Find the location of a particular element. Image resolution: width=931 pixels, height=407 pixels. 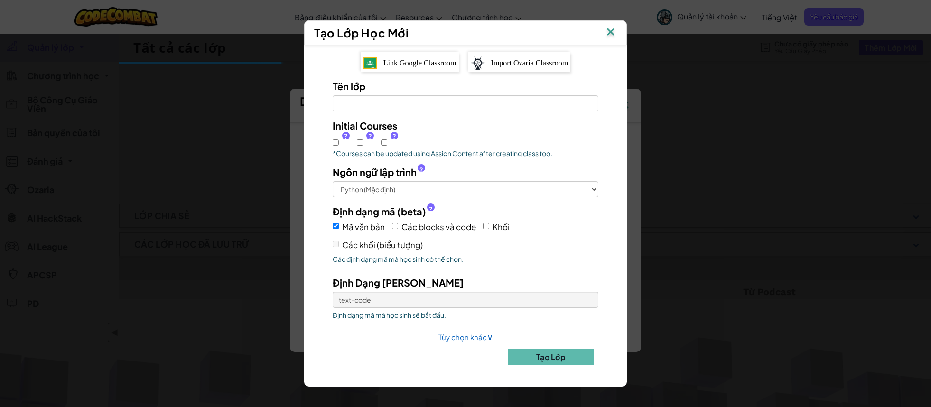

input: Mã văn bản is located at coordinates (336, 226).